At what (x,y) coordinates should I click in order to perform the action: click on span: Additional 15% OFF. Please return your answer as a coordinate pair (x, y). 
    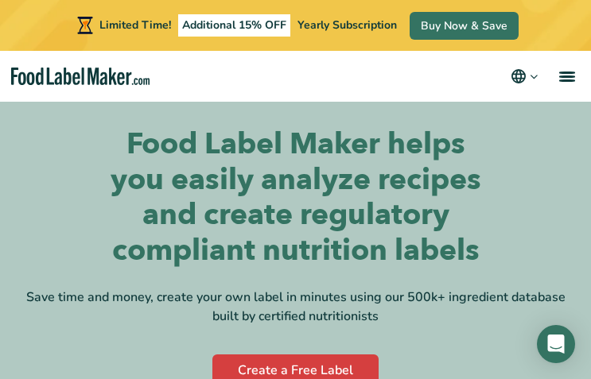
    Looking at the image, I should click on (234, 25).